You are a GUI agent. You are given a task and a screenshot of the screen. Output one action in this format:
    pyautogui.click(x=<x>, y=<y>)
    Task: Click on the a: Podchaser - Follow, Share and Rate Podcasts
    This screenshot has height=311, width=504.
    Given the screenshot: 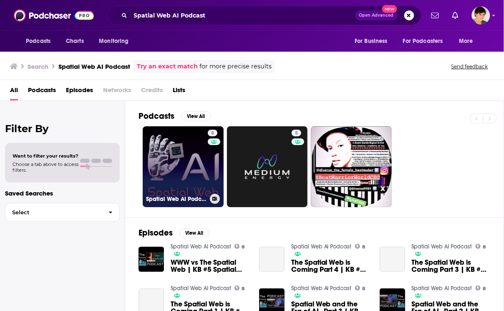 What is the action you would take?
    pyautogui.click(x=54, y=15)
    